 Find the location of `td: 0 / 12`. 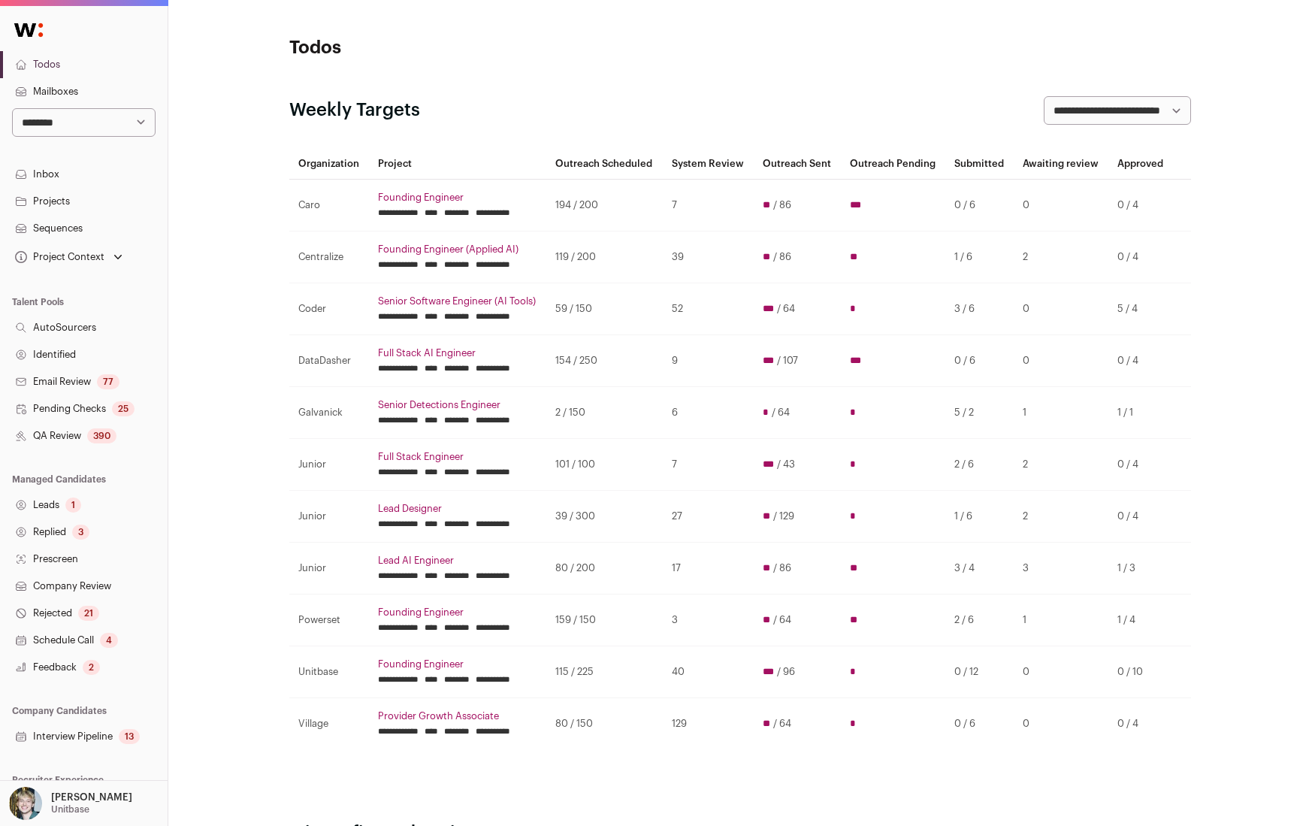

td: 0 / 12 is located at coordinates (979, 672).